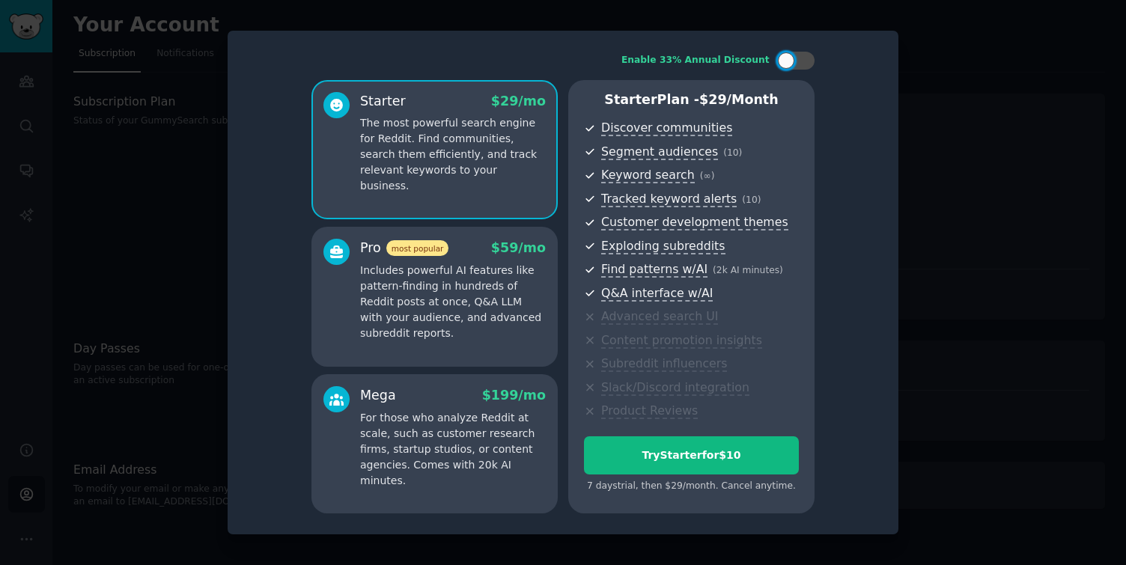  I want to click on p: Includes powerful AI features like pattern-finding in hundreds of Reddit posts at once, Q&A LLM w..., so click(453, 302).